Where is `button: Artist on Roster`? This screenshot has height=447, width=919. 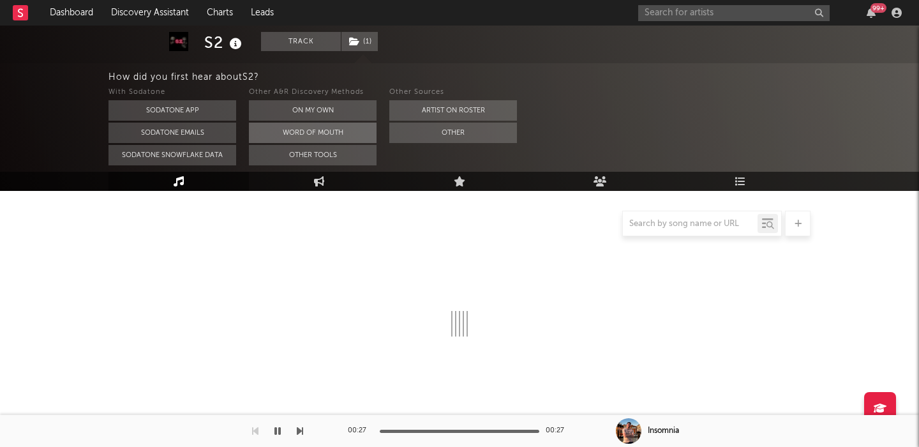
button: Artist on Roster is located at coordinates (453, 110).